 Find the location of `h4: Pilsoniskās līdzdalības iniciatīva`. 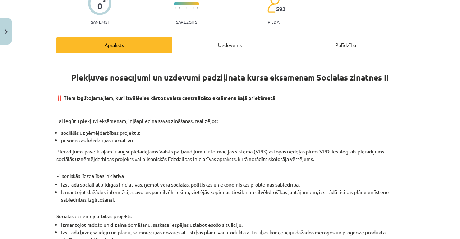

h4: Pilsoniskās līdzdalības iniciatīva is located at coordinates (230, 173).